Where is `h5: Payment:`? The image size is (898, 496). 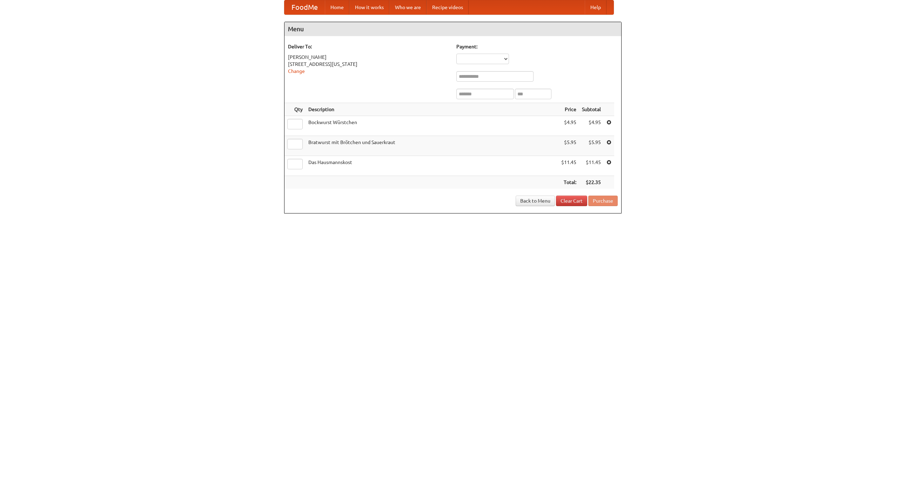 h5: Payment: is located at coordinates (537, 47).